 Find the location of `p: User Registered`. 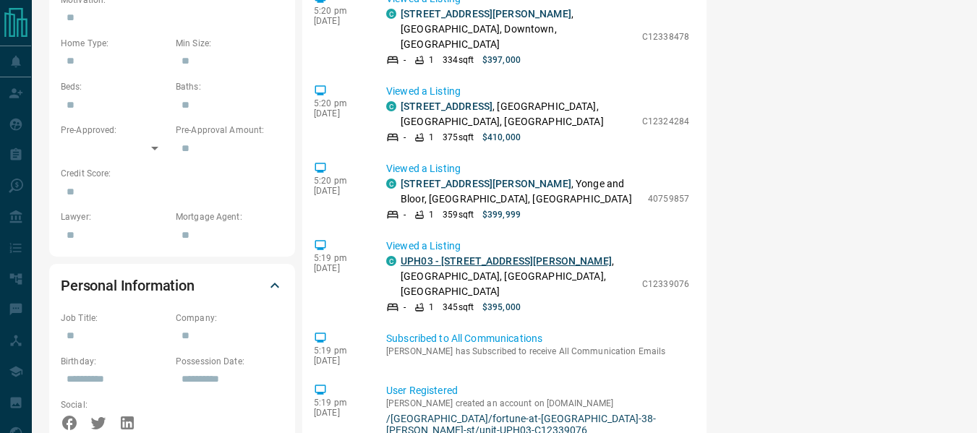

p: User Registered is located at coordinates (537, 391).